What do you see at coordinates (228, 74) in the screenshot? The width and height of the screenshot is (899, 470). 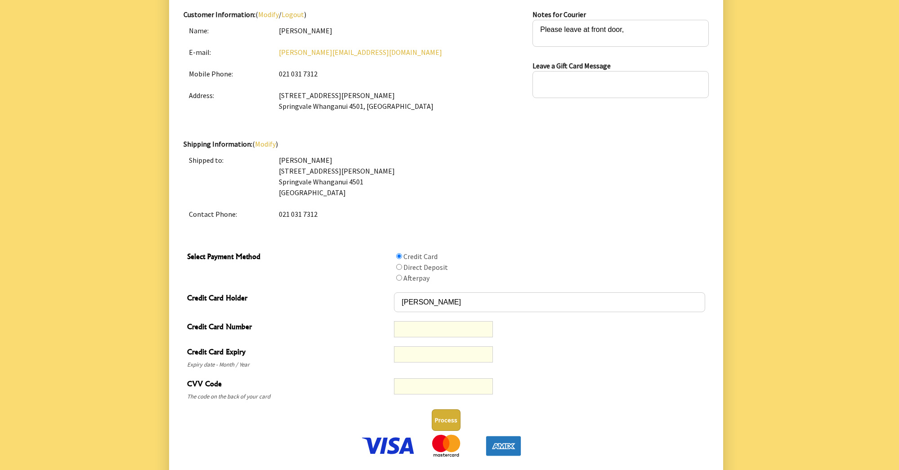 I see `td: Mobile Phone:` at bounding box center [228, 74].